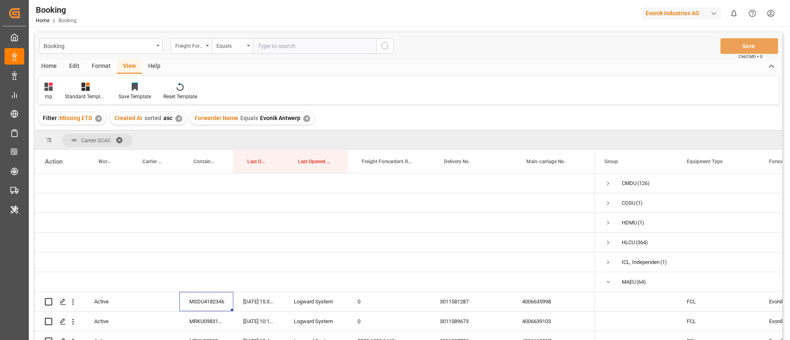  Describe the element at coordinates (471, 321) in the screenshot. I see `div: 3011589673` at that location.